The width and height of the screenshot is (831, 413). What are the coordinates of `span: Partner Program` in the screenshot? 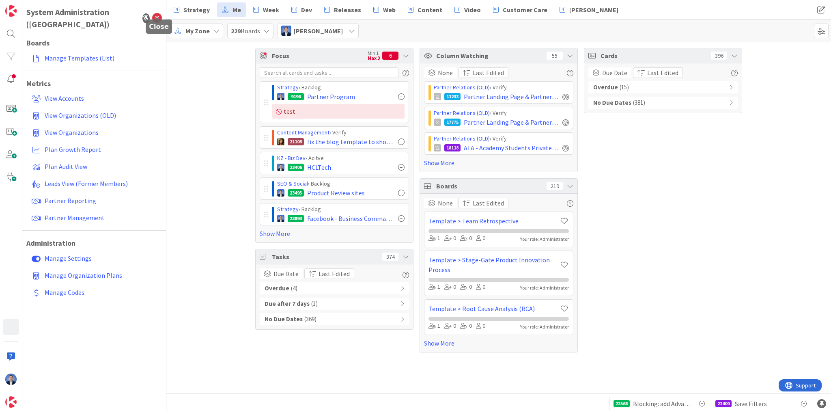 It's located at (331, 97).